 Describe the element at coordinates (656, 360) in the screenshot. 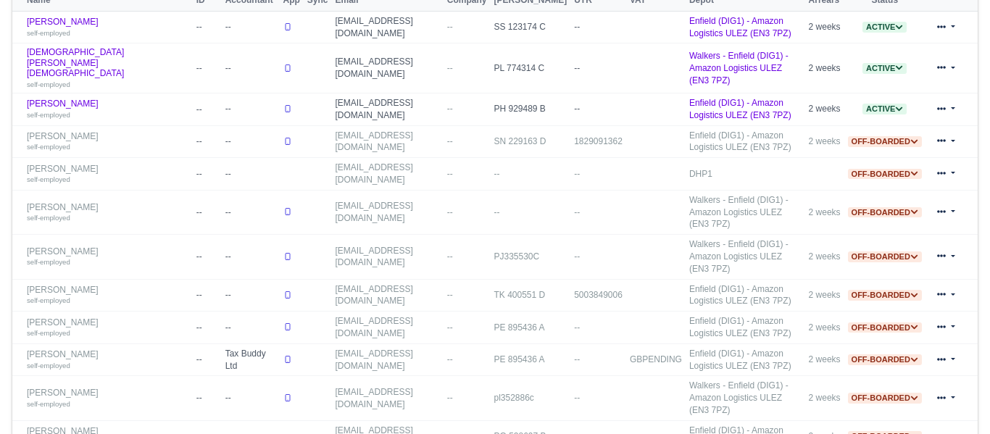

I see `td: GBPENDING` at that location.